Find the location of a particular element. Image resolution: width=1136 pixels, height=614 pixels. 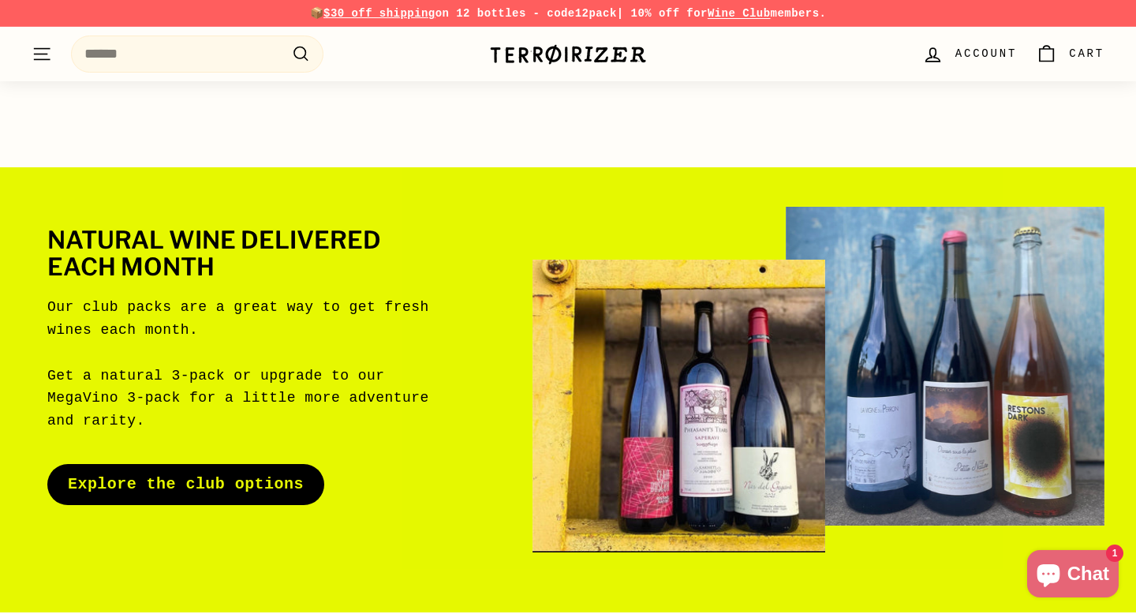

p: 📦 on 12 bottles - code | 10% off for members. is located at coordinates (568, 13).